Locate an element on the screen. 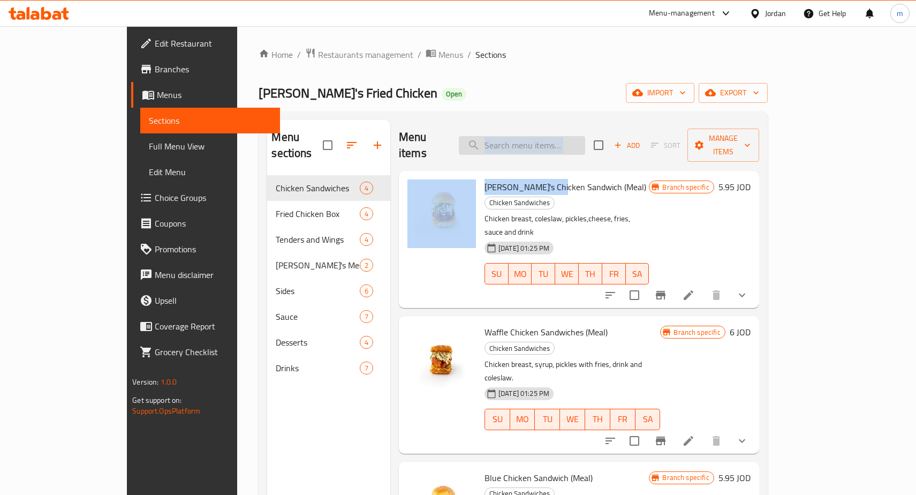 The image size is (916, 495). button: Branch-specific-item is located at coordinates (660, 295).